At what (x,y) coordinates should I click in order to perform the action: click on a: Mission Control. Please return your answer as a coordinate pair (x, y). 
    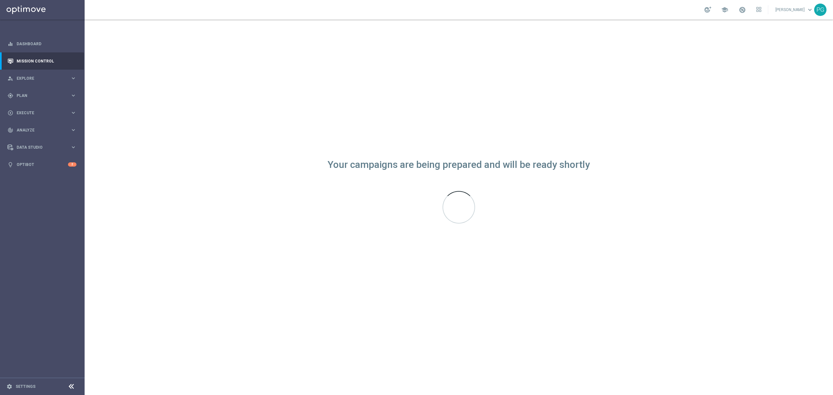
    Looking at the image, I should click on (47, 61).